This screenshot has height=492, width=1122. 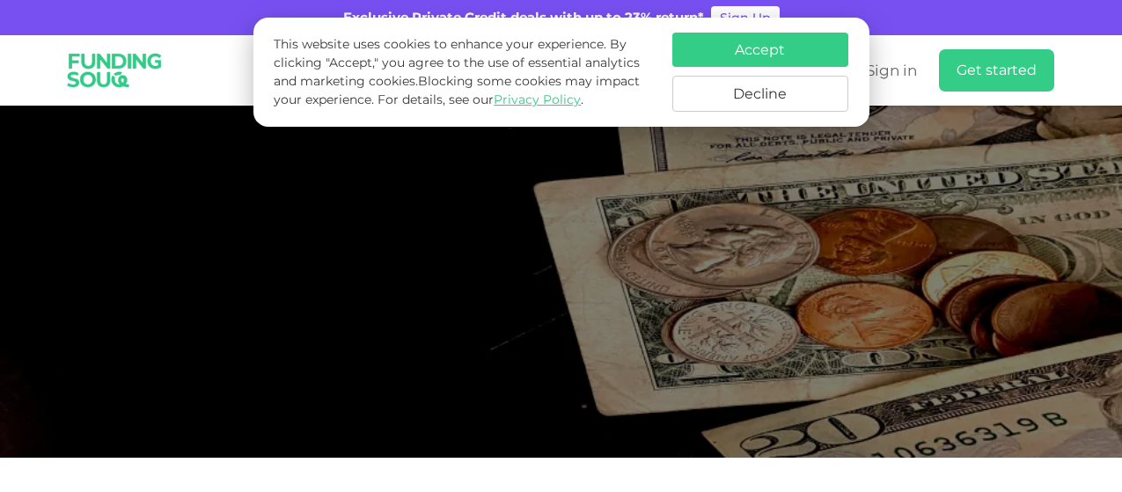 What do you see at coordinates (537, 99) in the screenshot?
I see `a: Privacy Policy` at bounding box center [537, 99].